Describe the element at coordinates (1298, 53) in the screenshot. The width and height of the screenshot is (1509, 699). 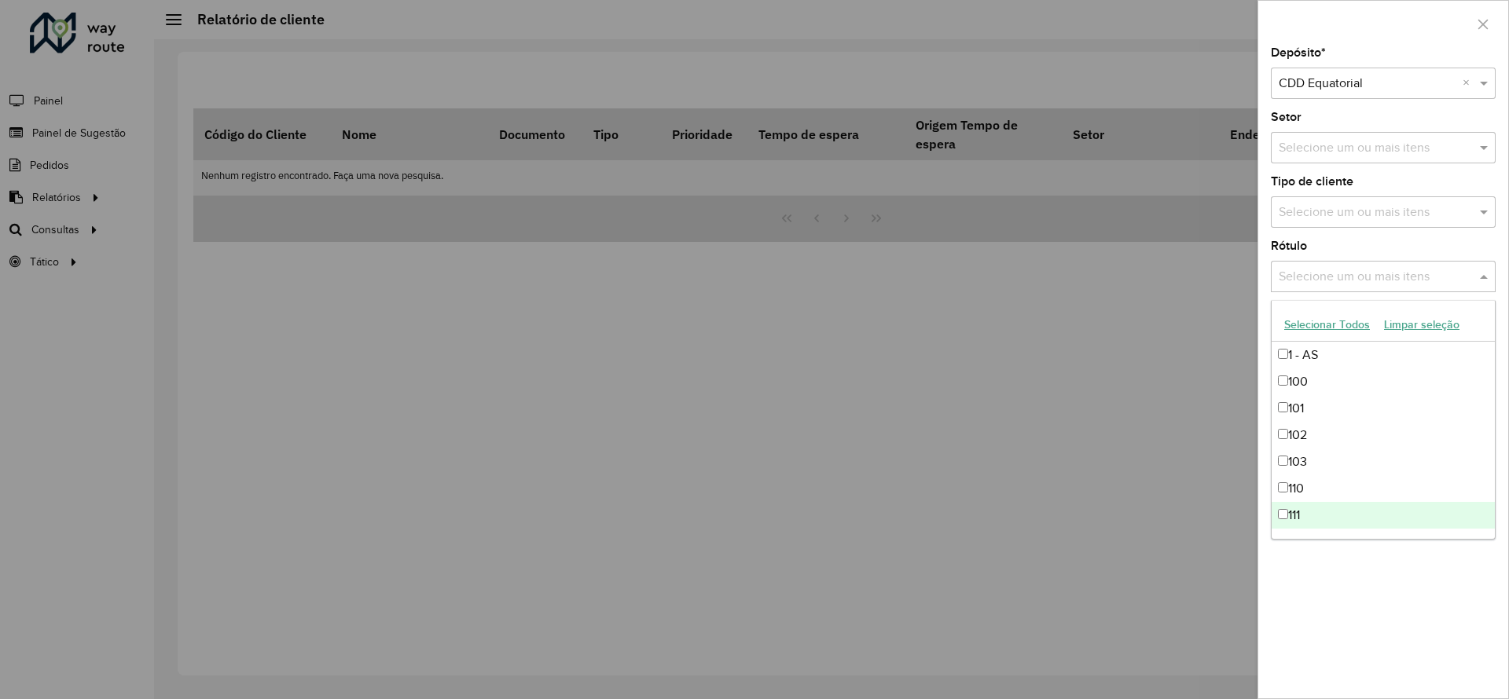
I see `label: Depósito` at that location.